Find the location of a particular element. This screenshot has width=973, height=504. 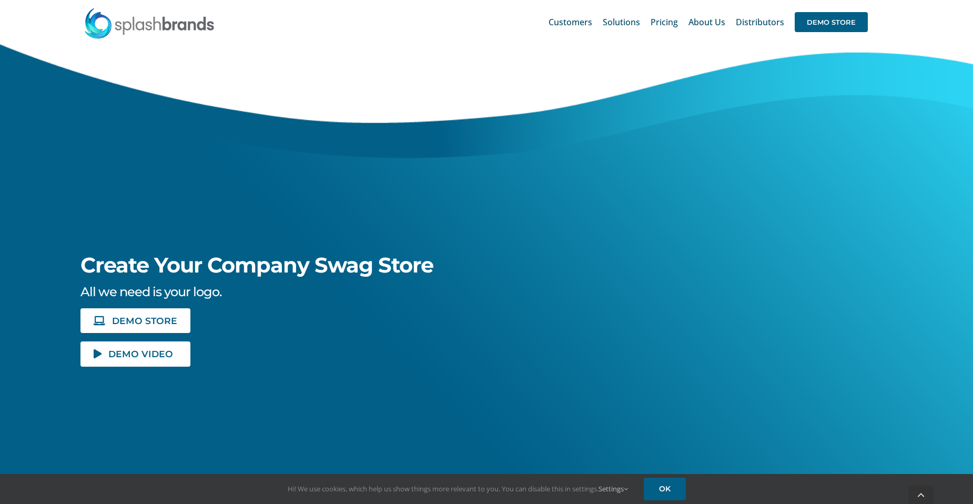

nav: Main Menu is located at coordinates (708, 22).